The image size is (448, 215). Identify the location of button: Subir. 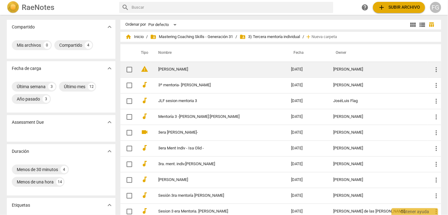
(399, 7).